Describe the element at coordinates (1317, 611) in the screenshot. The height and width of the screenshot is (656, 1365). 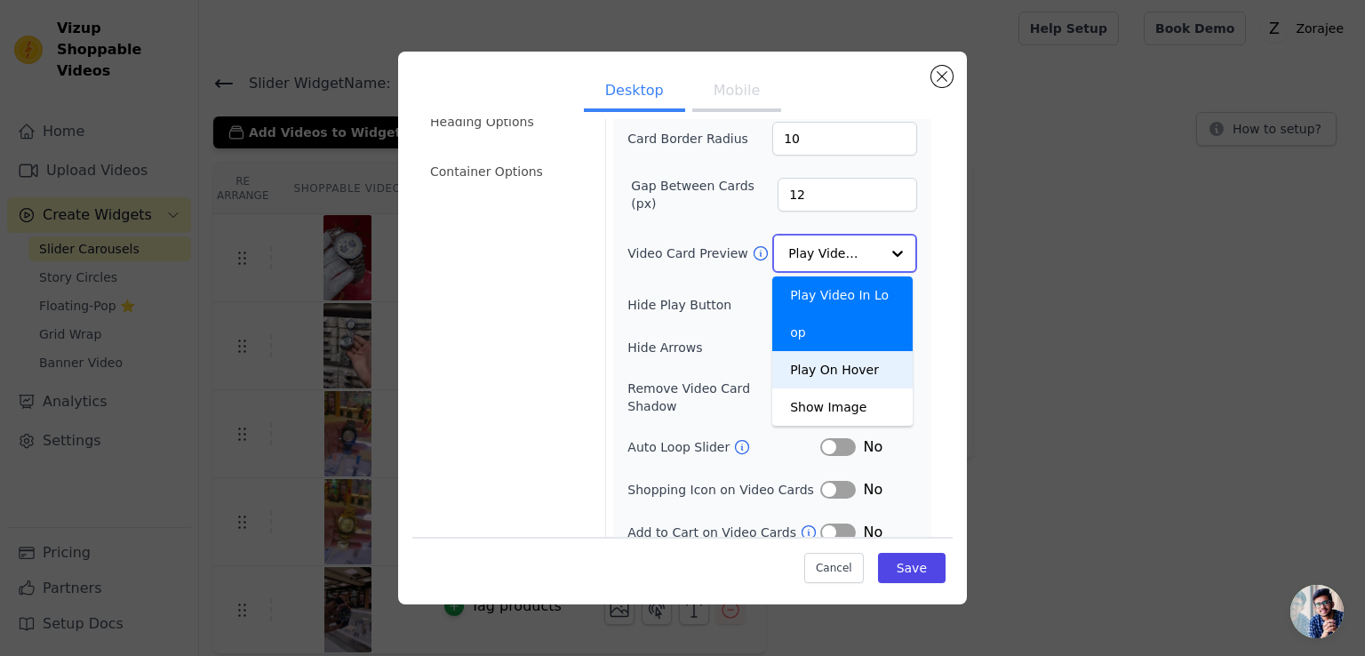
I see `a: Open chat` at that location.